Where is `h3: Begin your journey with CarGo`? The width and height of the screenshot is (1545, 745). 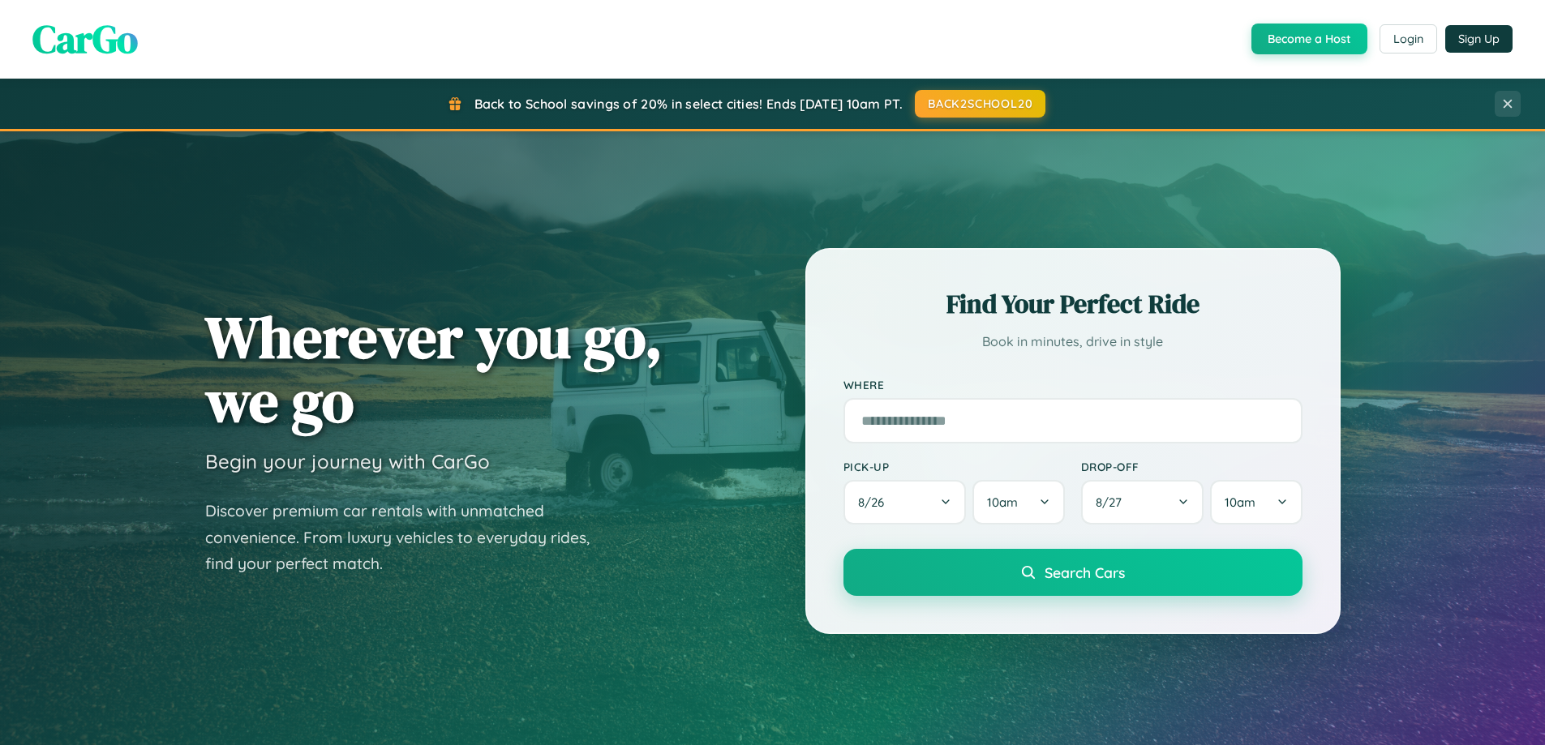
h3: Begin your journey with CarGo is located at coordinates (347, 461).